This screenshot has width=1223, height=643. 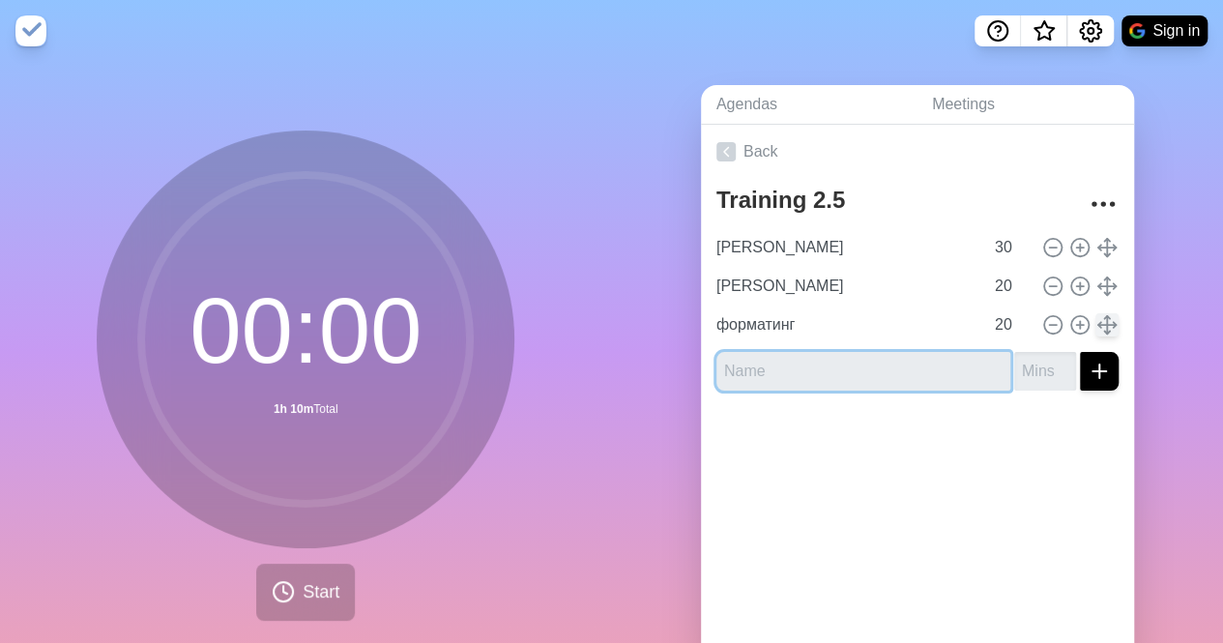 What do you see at coordinates (306, 592) in the screenshot?
I see `button: Start` at bounding box center [306, 592].